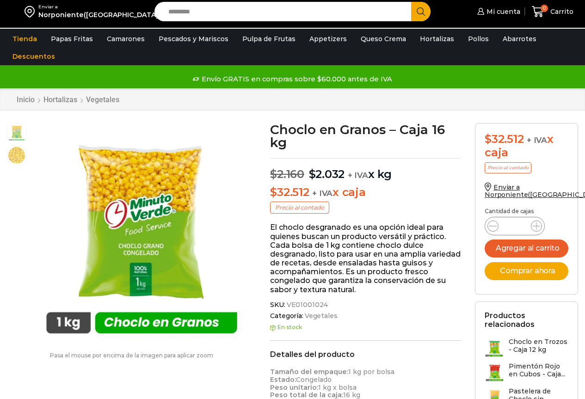 This screenshot has height=399, width=585. Describe the element at coordinates (327, 174) in the screenshot. I see `bdi: 2.032` at that location.